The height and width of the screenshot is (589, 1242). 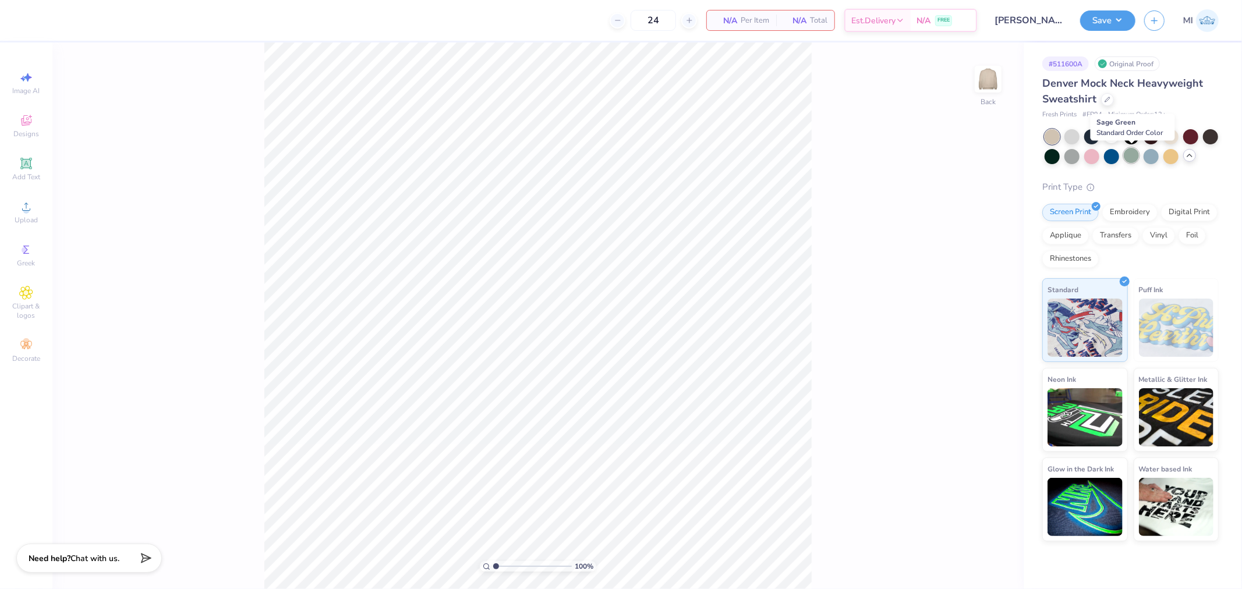 I want to click on span: 100 %, so click(x=584, y=567).